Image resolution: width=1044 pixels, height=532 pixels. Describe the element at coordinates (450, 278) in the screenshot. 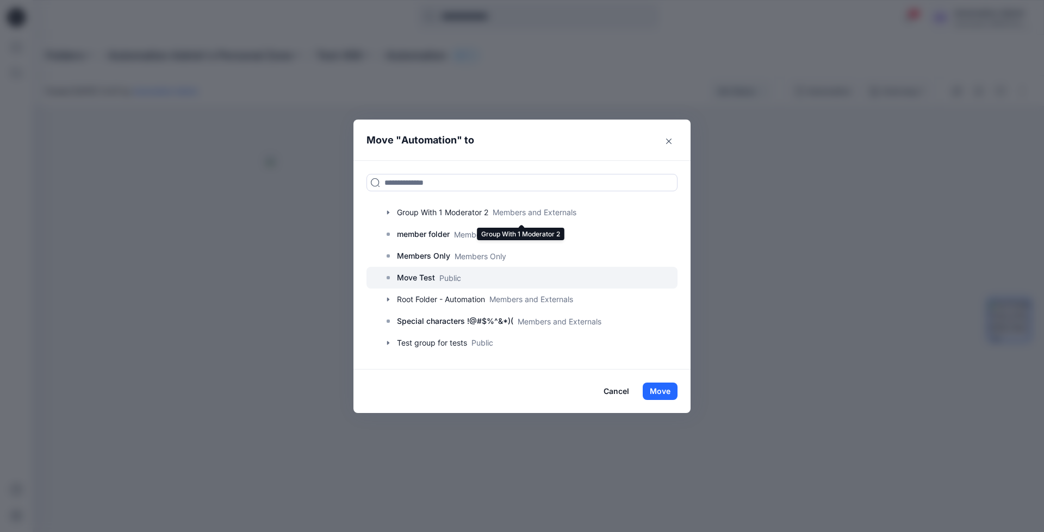

I see `p: Public` at that location.